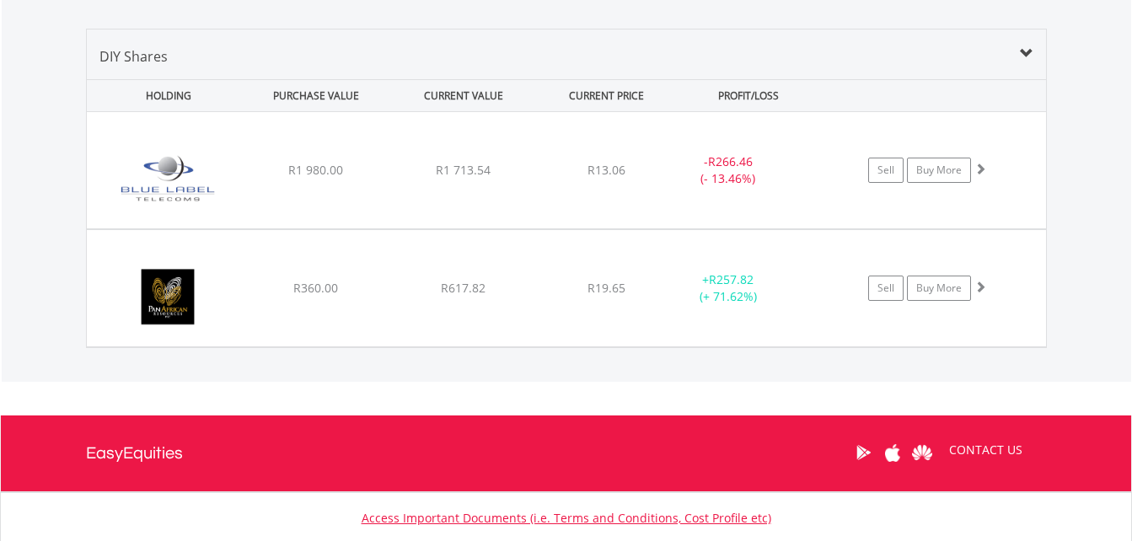 This screenshot has height=541, width=1132. Describe the element at coordinates (315, 169) in the screenshot. I see `span: R1 980.00` at that location.